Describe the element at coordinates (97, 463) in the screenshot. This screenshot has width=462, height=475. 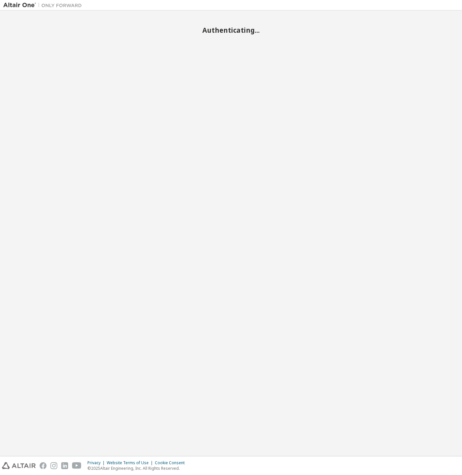
I see `div: Privacy` at that location.